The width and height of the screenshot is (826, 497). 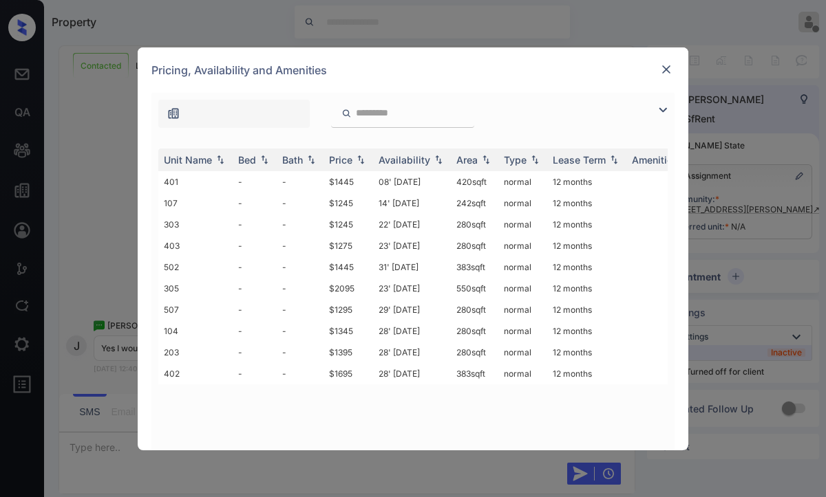 What do you see at coordinates (474, 288) in the screenshot?
I see `td: 550 sqft` at bounding box center [474, 288].